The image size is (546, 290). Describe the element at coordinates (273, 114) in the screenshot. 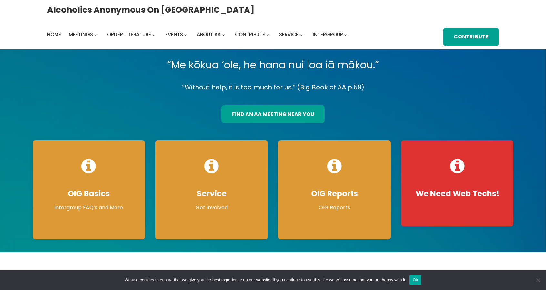

I see `a: find an aa meeting near you` at that location.